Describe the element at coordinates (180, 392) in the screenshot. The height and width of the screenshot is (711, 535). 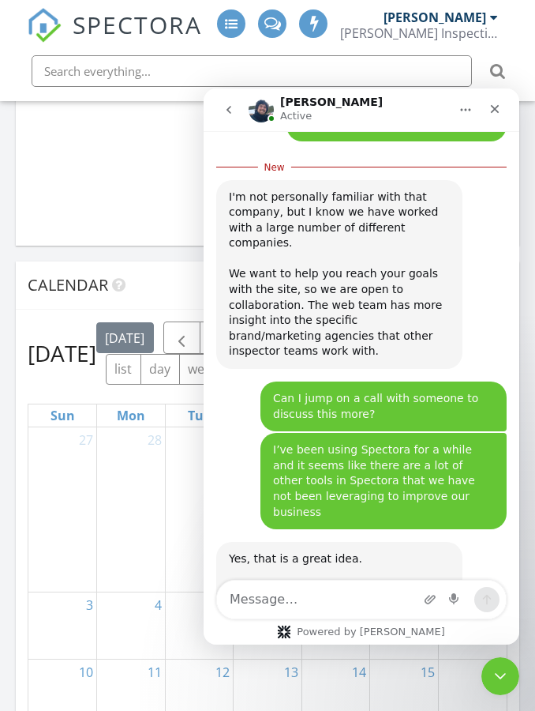
I see `div: I’ve been using Spectora for a while and it seems like there are a lot of other tools in Spectora...` at that location.